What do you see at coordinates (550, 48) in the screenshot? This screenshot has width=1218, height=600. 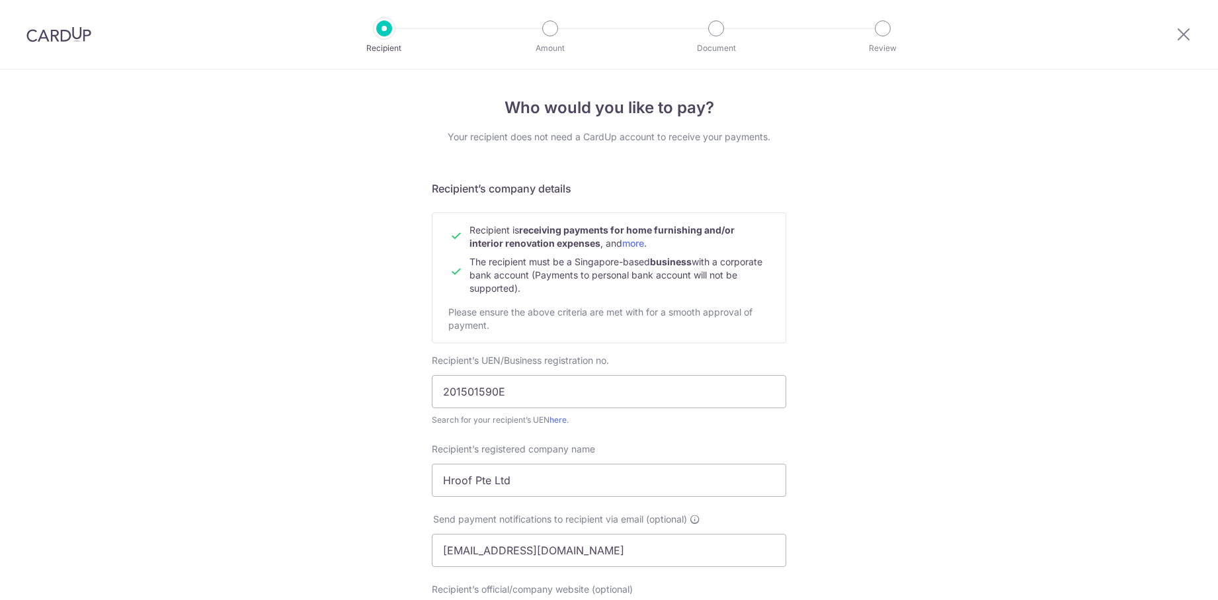 I see `p: Amount` at bounding box center [550, 48].